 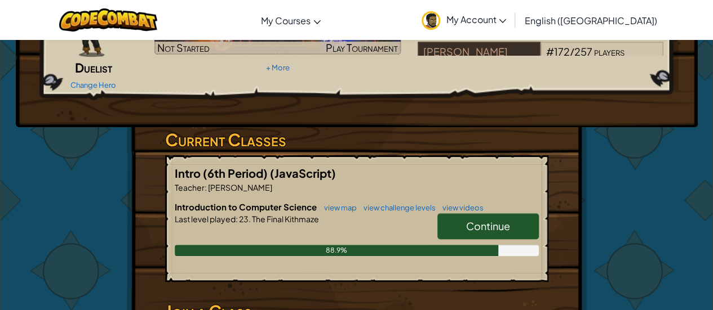 What do you see at coordinates (430, 20) in the screenshot?
I see `img: avatar` at bounding box center [430, 20].